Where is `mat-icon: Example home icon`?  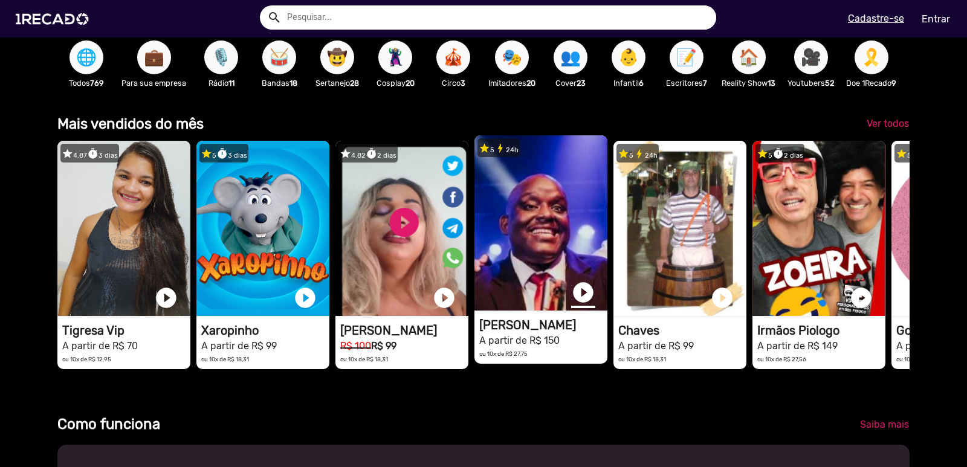
mat-icon: Example home icon is located at coordinates (274, 18).